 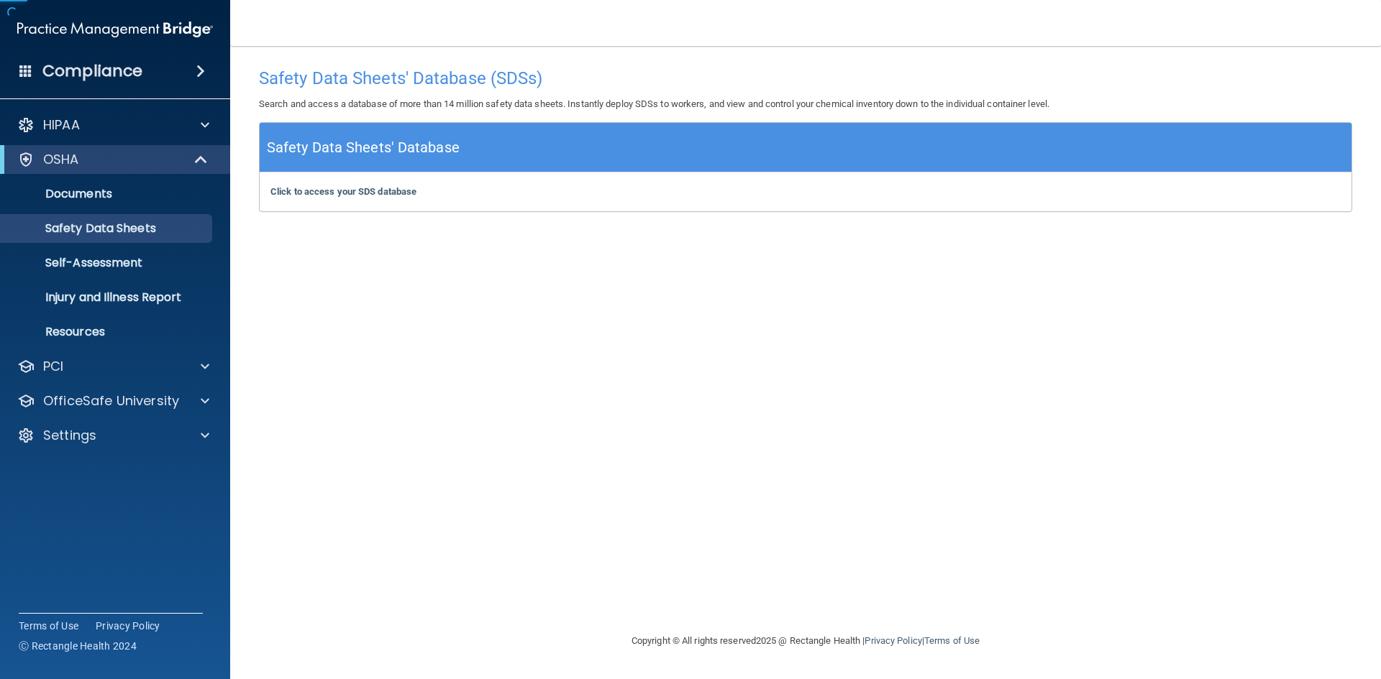 What do you see at coordinates (92, 71) in the screenshot?
I see `h4: Compliance` at bounding box center [92, 71].